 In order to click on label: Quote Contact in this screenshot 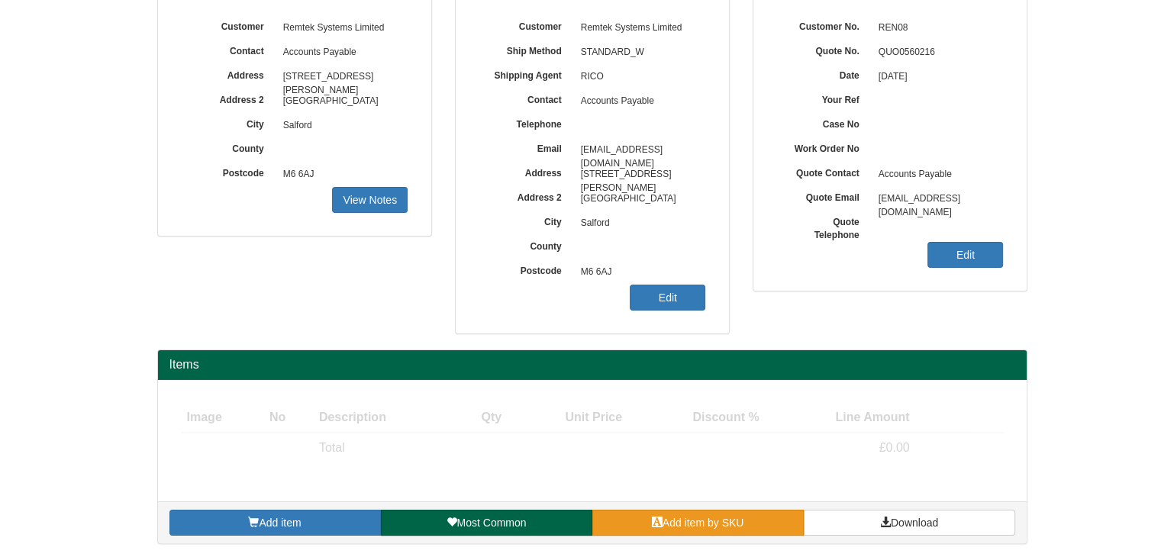, I will do `click(824, 171)`.